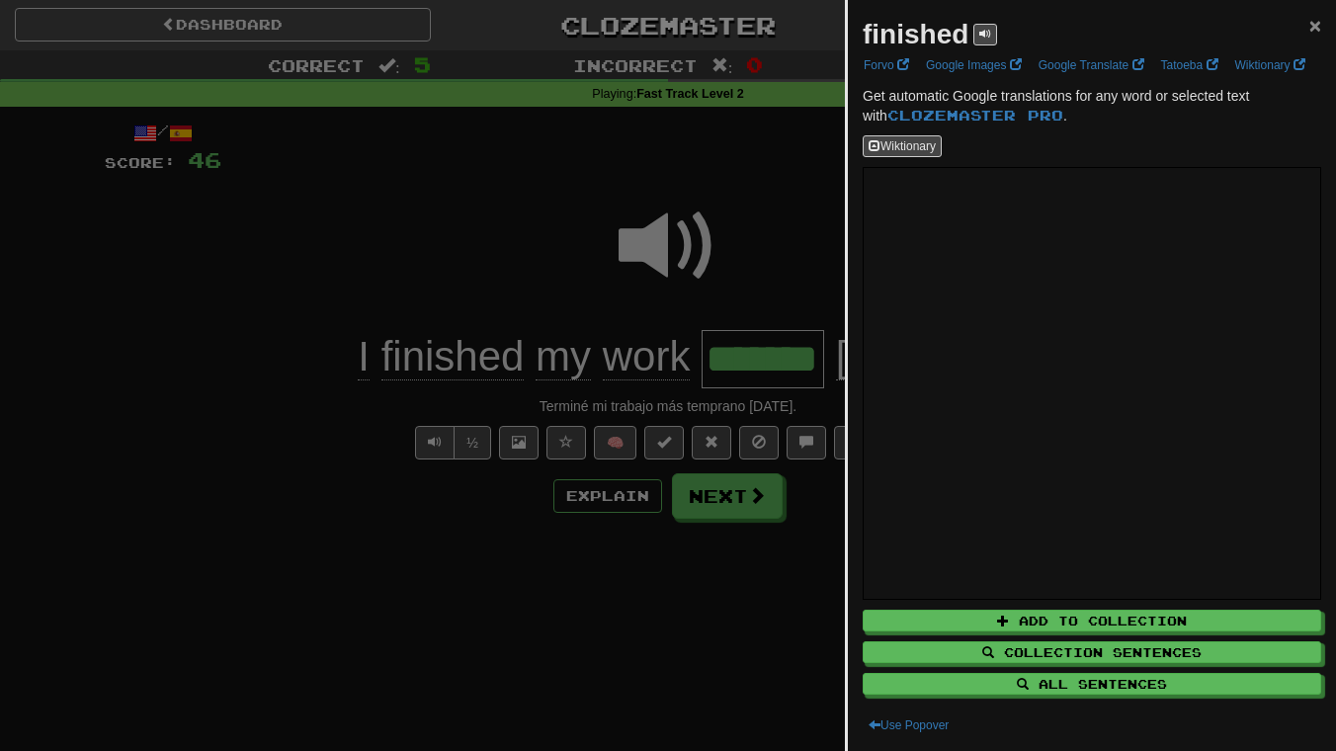 Image resolution: width=1336 pixels, height=751 pixels. I want to click on button: Add to Collection, so click(1092, 620).